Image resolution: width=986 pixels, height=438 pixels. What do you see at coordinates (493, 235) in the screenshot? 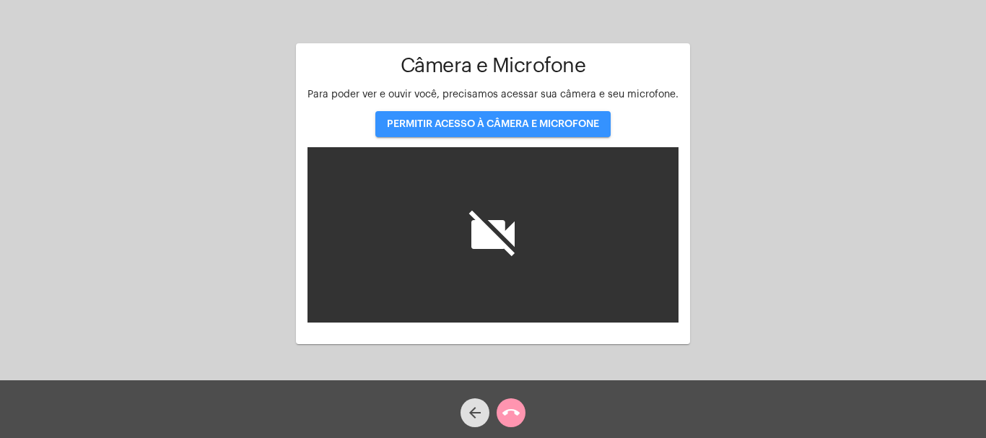
I see `i: videocam_off` at bounding box center [493, 235].